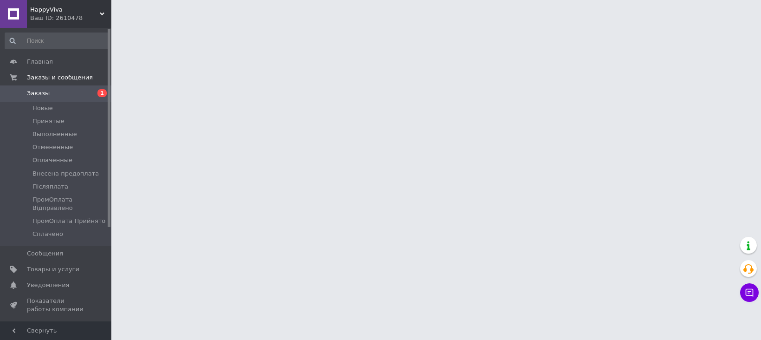 Image resolution: width=761 pixels, height=340 pixels. What do you see at coordinates (43, 108) in the screenshot?
I see `span: Новые` at bounding box center [43, 108].